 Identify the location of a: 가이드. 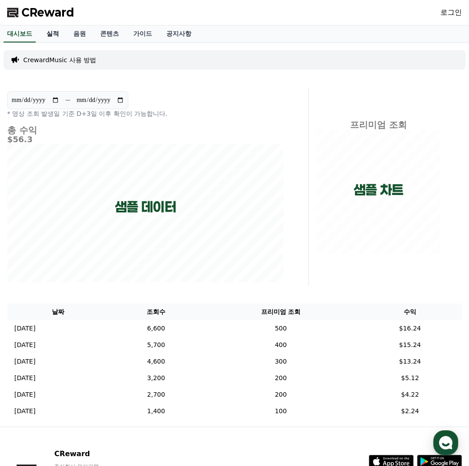
(143, 34).